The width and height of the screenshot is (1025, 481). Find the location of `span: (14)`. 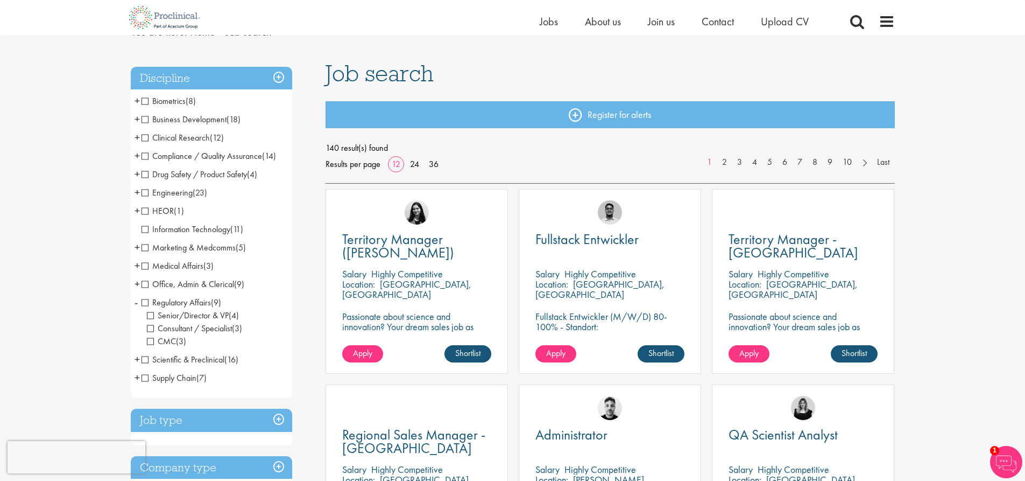

span: (14) is located at coordinates (269, 156).